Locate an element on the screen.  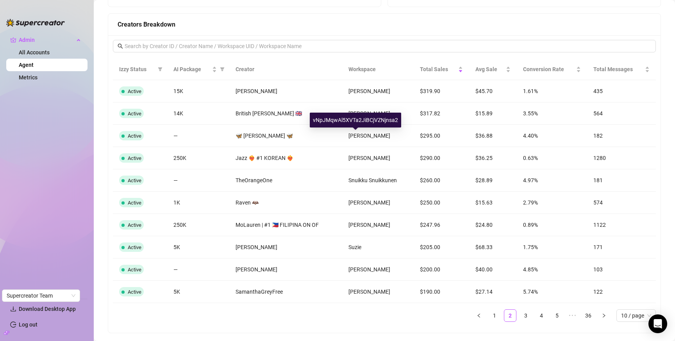
td: $36.88 is located at coordinates (493, 136).